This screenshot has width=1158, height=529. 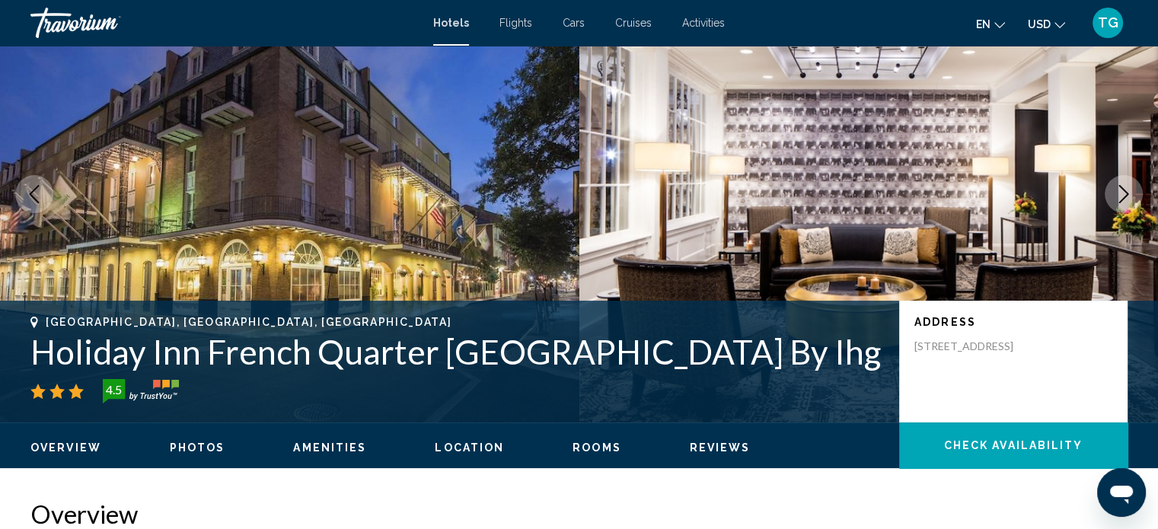 I want to click on a: Hotels, so click(x=451, y=23).